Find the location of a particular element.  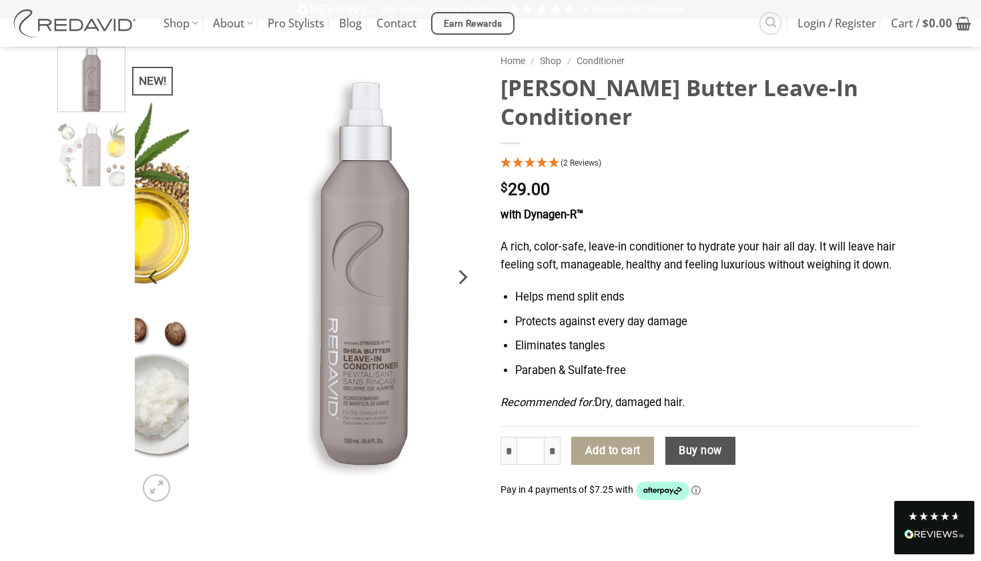

span: Pay in 4 payments of $7.25 with is located at coordinates (568, 489).